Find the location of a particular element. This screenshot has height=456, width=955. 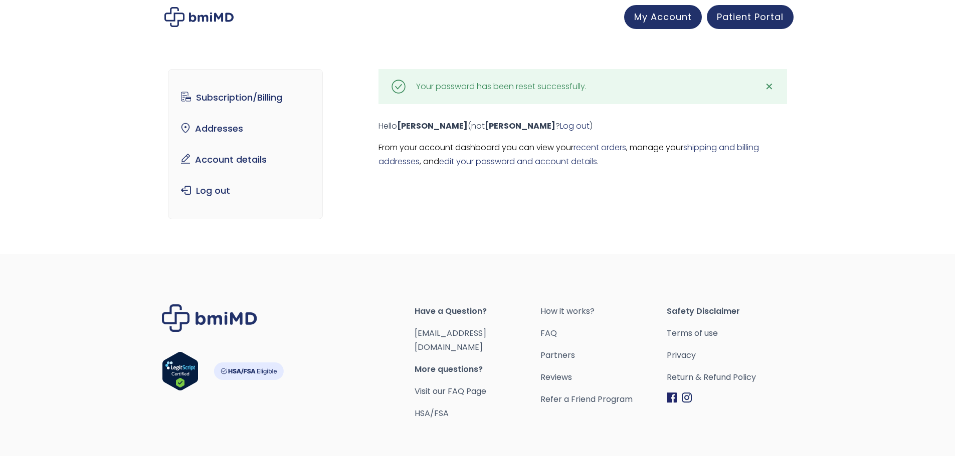

a: HSA/FSA is located at coordinates (431, 413).